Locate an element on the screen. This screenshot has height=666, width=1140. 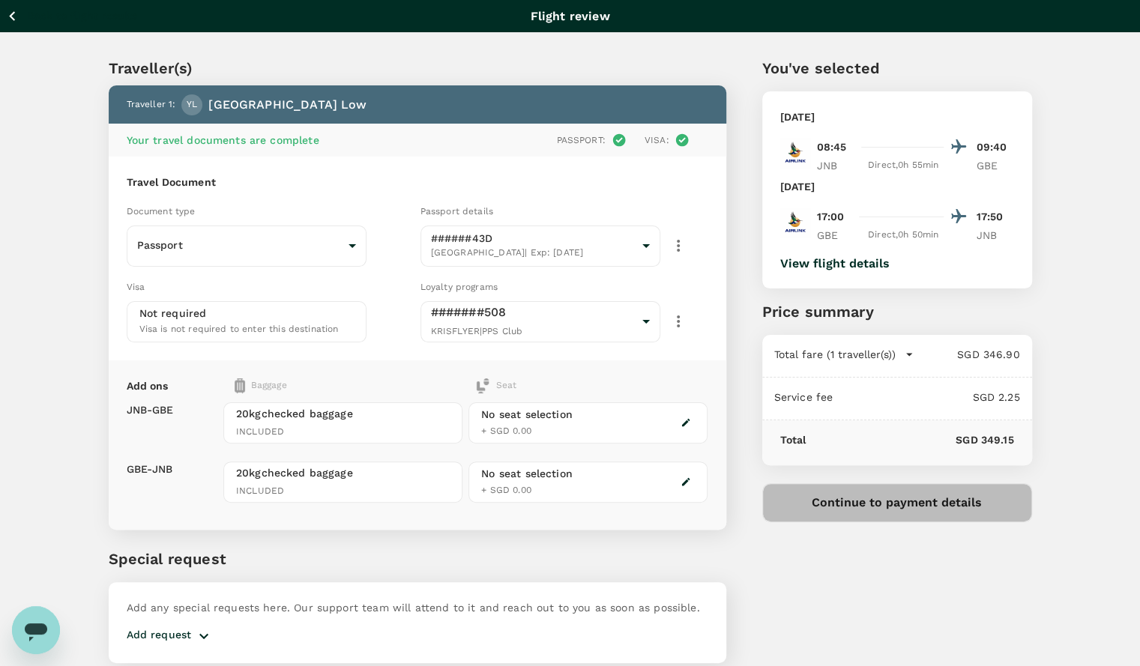
div: Direct , 0h 50min is located at coordinates (903, 235).